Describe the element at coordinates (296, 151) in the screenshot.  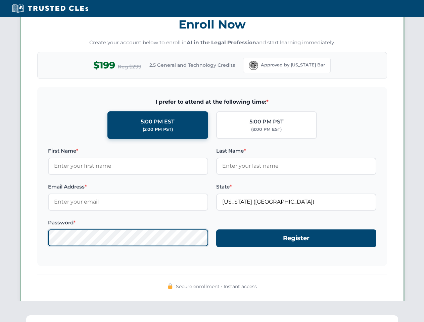
I see `label: Last Name` at that location.